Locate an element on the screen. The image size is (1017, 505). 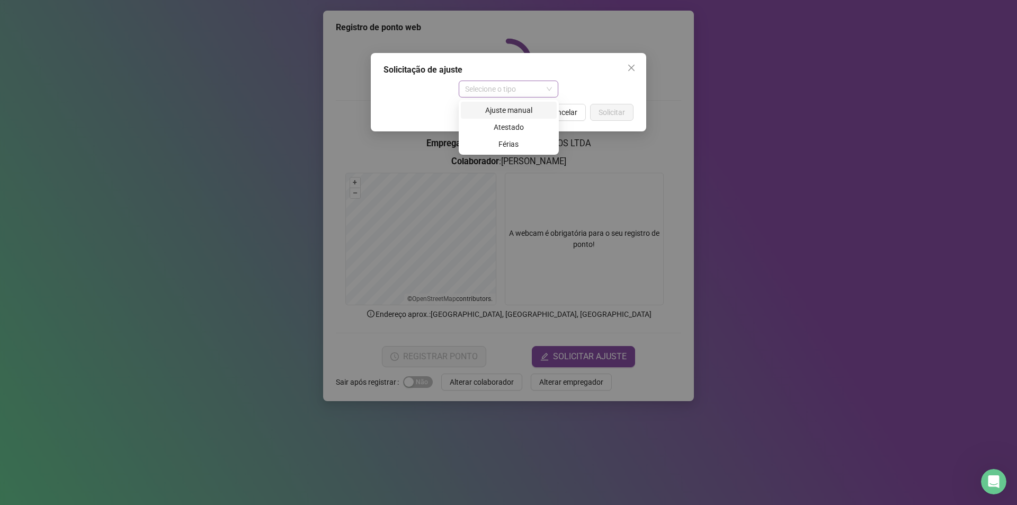
div: Atestado is located at coordinates (508, 127).